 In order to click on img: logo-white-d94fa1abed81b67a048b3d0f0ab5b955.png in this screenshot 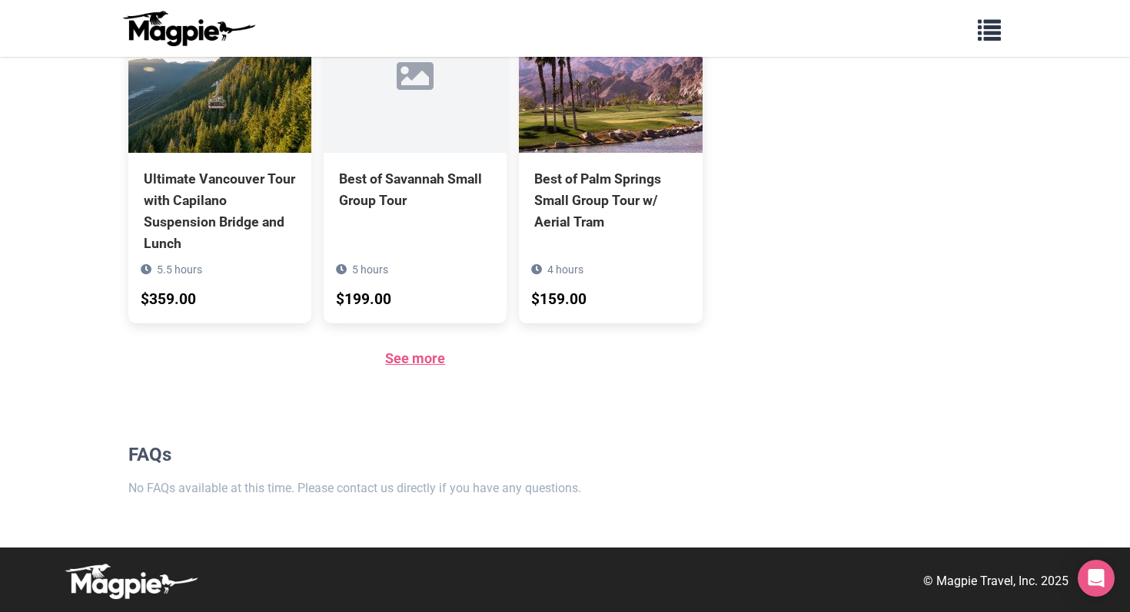, I will do `click(131, 582)`.